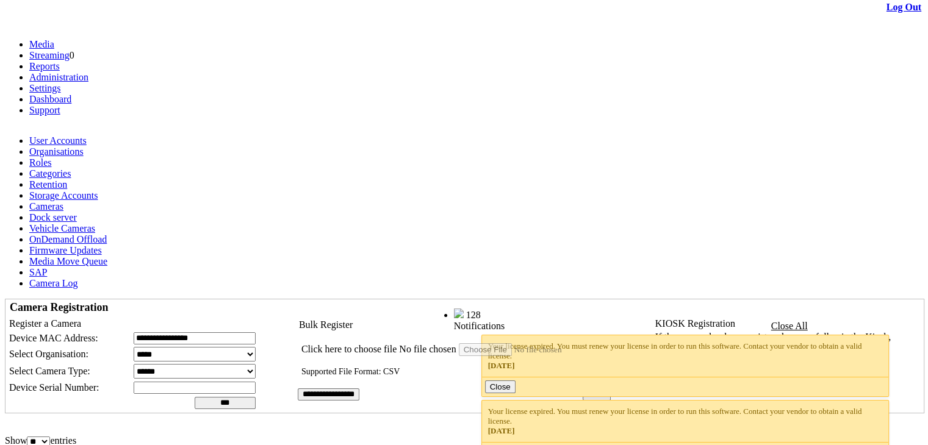 This screenshot has height=445, width=928. I want to click on span: Select Camera Type:, so click(49, 371).